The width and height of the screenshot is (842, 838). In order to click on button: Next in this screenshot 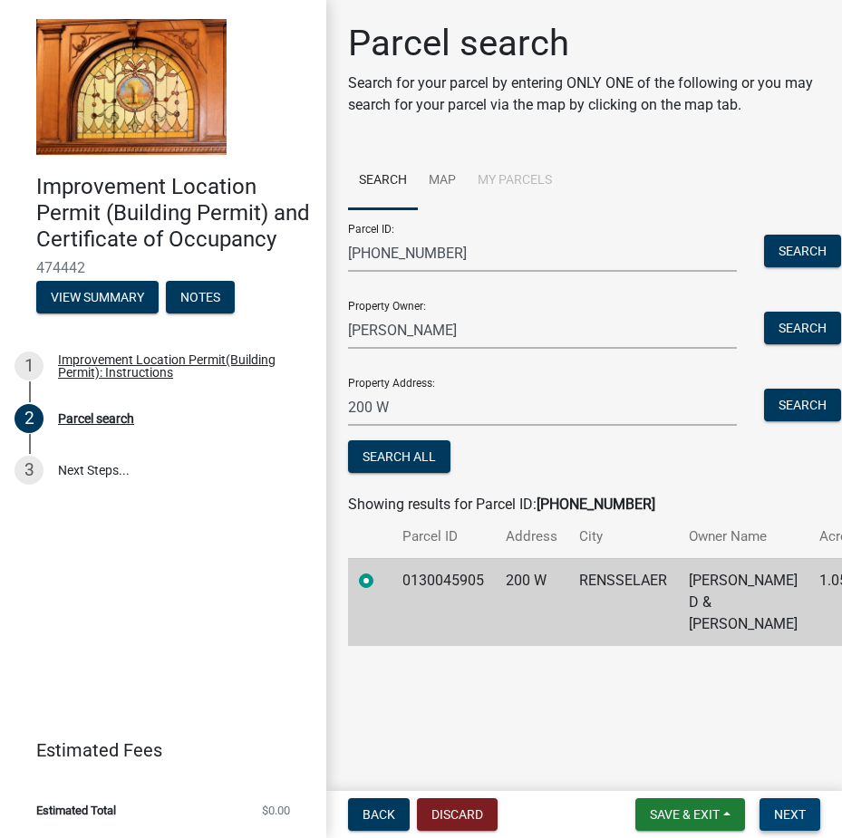, I will do `click(790, 815)`.